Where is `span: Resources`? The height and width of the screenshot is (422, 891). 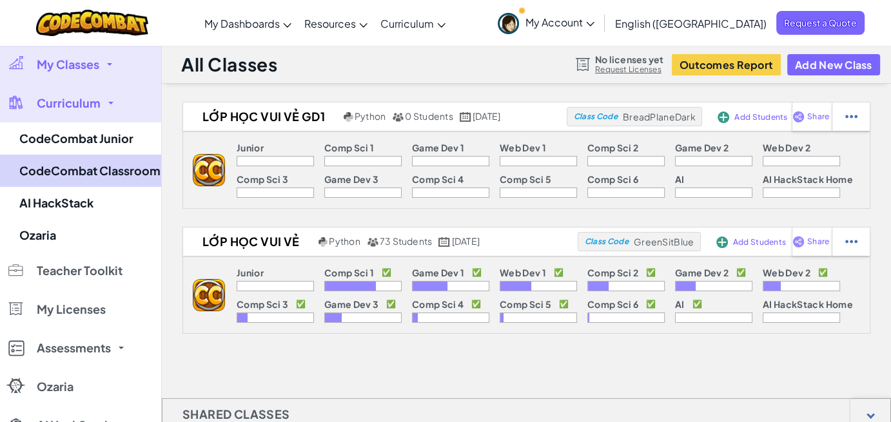 span: Resources is located at coordinates (330, 23).